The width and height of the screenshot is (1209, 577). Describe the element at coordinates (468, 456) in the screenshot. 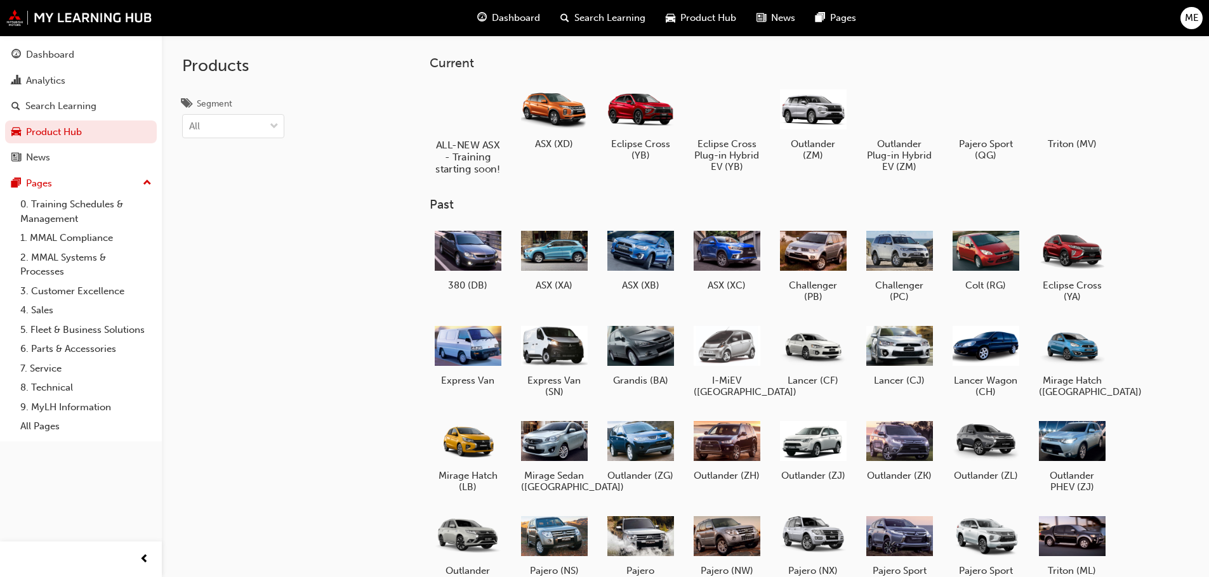

I see `a: Mirage Hatch (LB)` at that location.